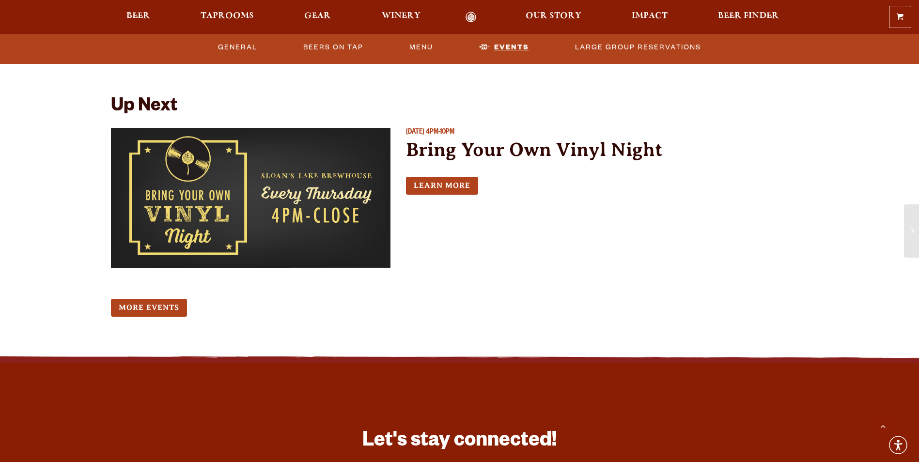 This screenshot has height=462, width=919. Describe the element at coordinates (898, 445) in the screenshot. I see `div: Accessibility Menu` at that location.